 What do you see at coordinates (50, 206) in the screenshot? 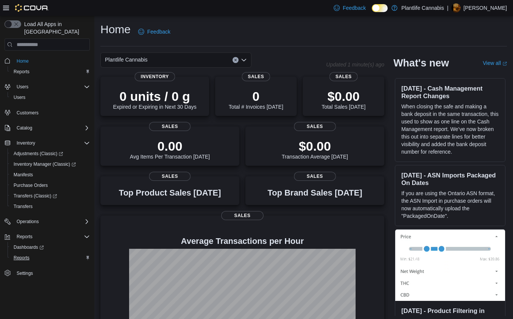
I see `button: Transfers` at bounding box center [50, 206].